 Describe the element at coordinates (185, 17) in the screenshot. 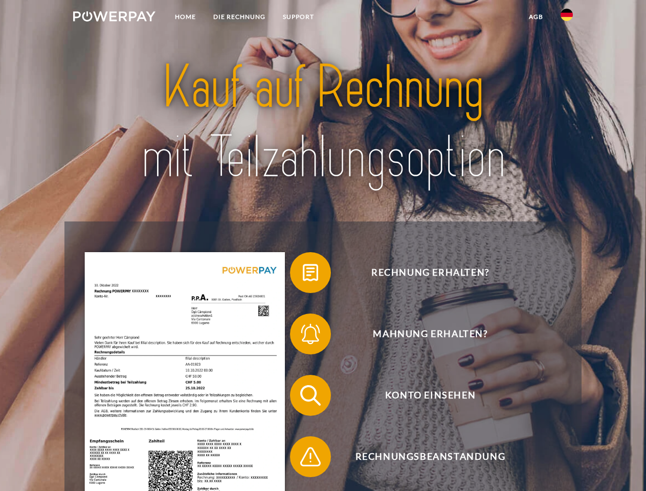

I see `a: Home` at that location.